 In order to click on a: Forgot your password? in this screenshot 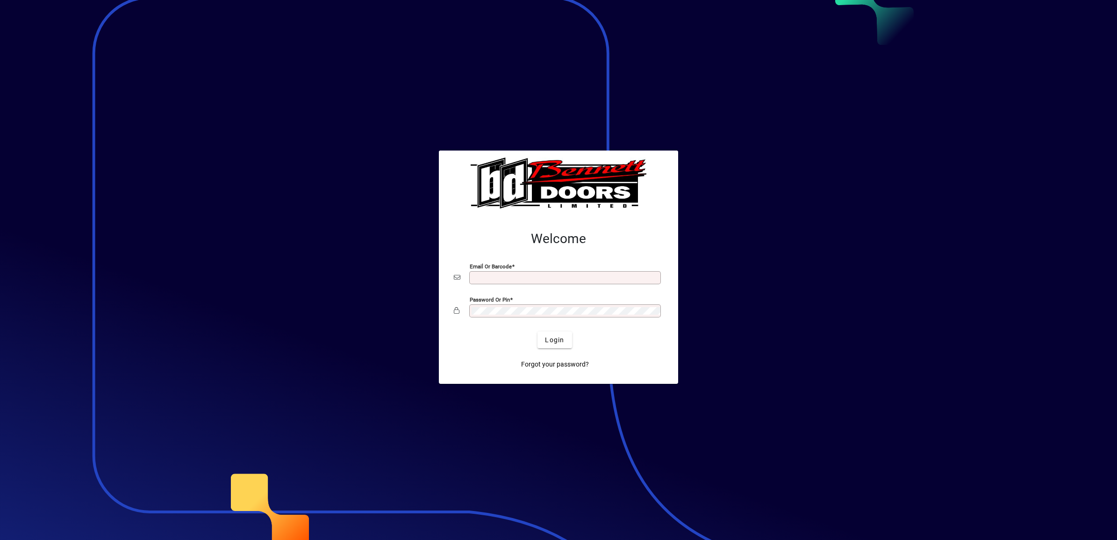, I will do `click(555, 364)`.